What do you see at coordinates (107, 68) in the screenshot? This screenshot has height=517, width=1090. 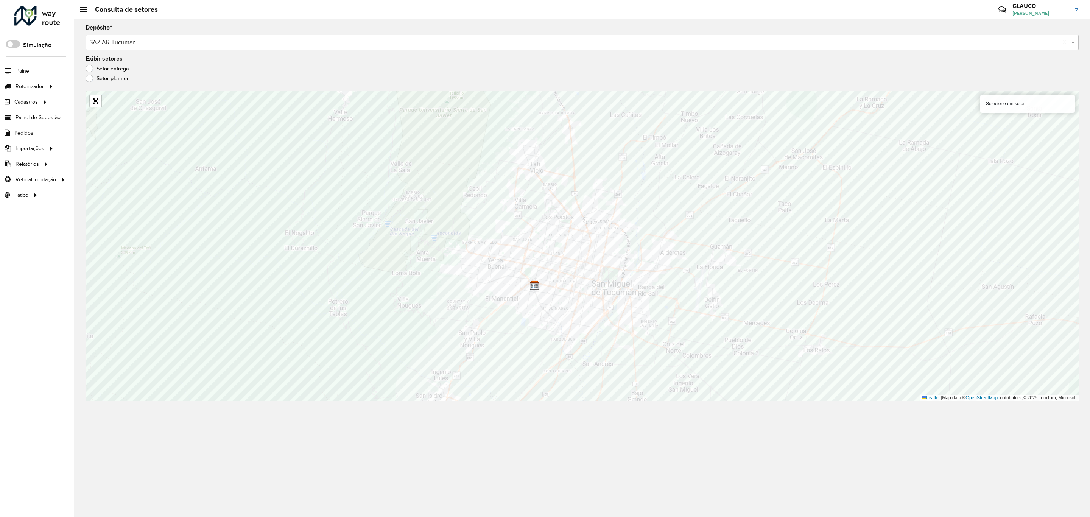 I see `label: Setor entrega` at bounding box center [107, 68].